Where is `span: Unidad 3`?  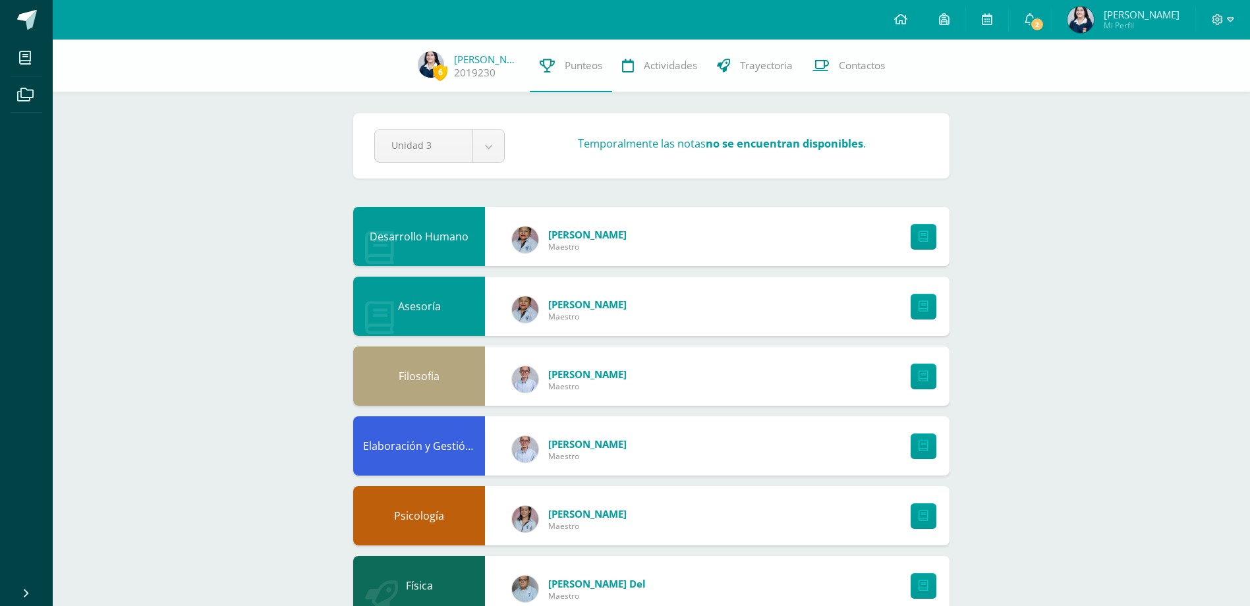 span: Unidad 3 is located at coordinates (424, 145).